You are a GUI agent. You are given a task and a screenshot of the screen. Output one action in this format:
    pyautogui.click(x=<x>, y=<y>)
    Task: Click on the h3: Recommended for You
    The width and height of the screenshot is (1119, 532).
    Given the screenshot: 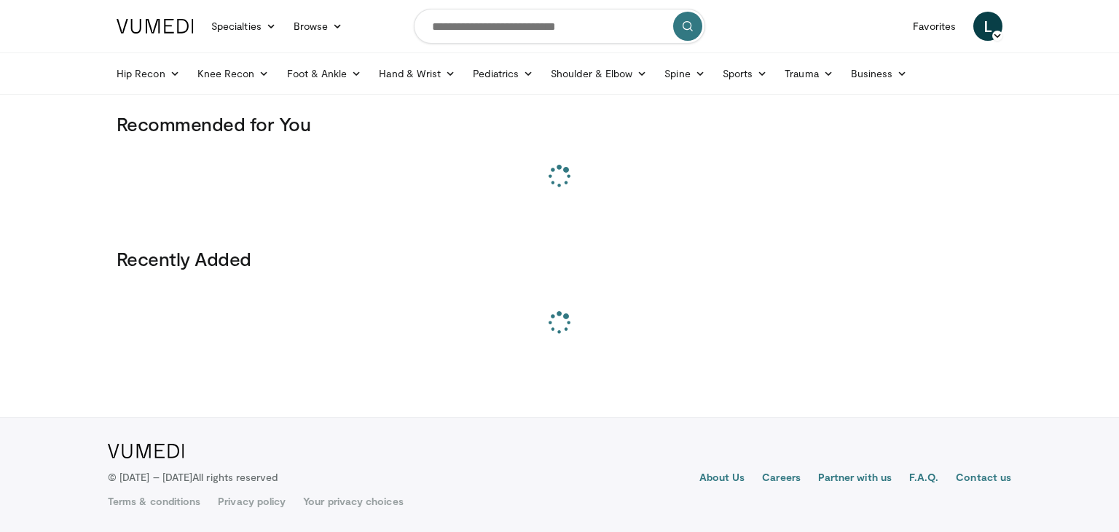 What is the action you would take?
    pyautogui.click(x=559, y=124)
    